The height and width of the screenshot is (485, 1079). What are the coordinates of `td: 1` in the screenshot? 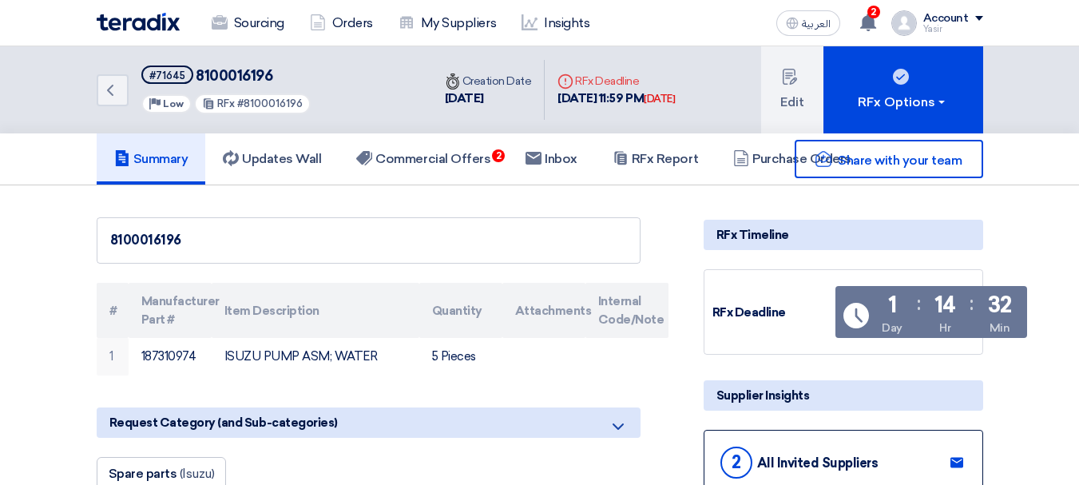 It's located at (113, 356).